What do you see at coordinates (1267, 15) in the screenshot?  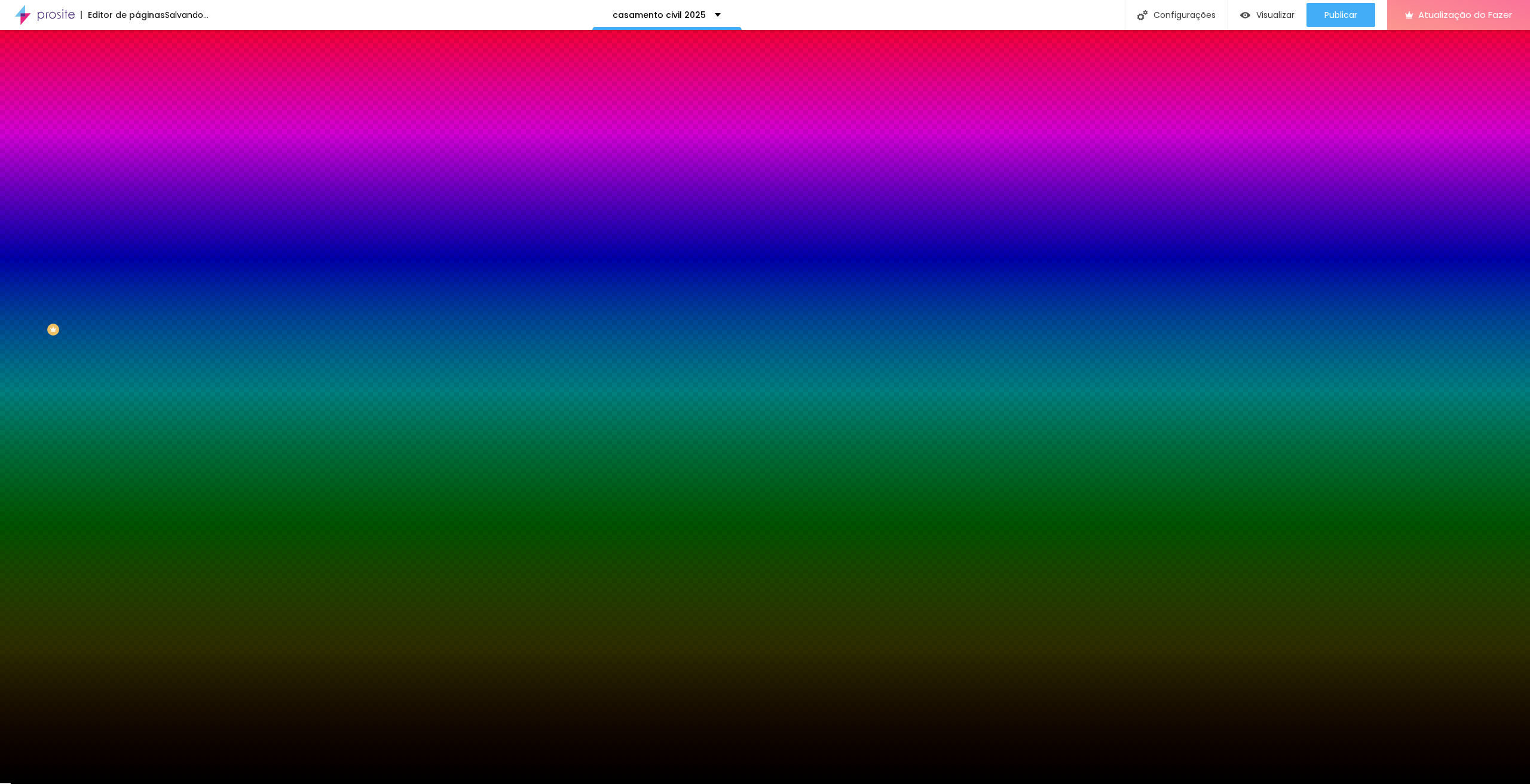 I see `button: Visualizar` at bounding box center [1267, 15].